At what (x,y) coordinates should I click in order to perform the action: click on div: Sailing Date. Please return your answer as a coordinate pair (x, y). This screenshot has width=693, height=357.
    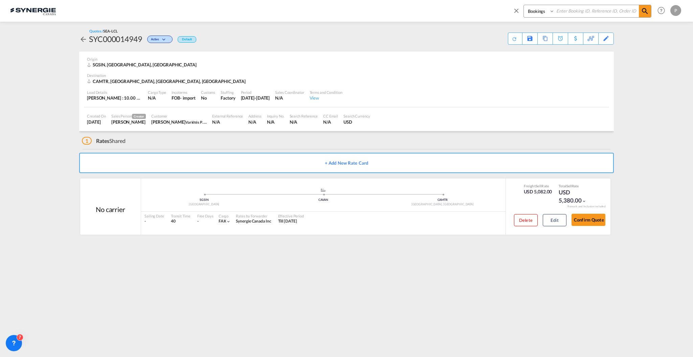
    Looking at the image, I should click on (154, 216).